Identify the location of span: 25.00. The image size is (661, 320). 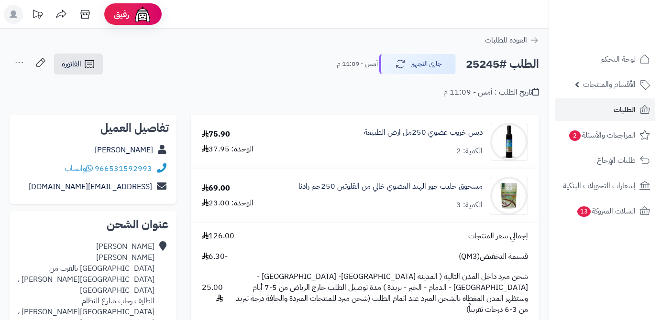
(212, 294).